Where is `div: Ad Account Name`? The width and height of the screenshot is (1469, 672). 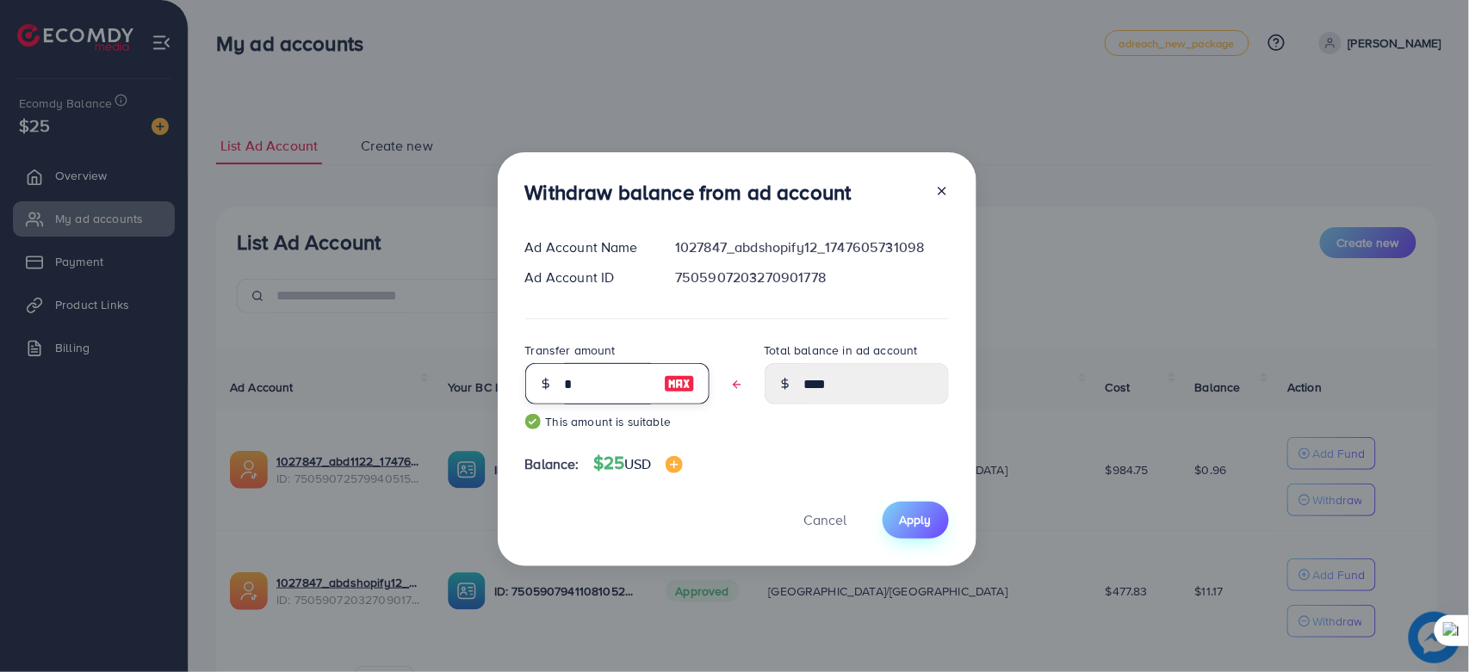 div: Ad Account Name is located at coordinates (586, 247).